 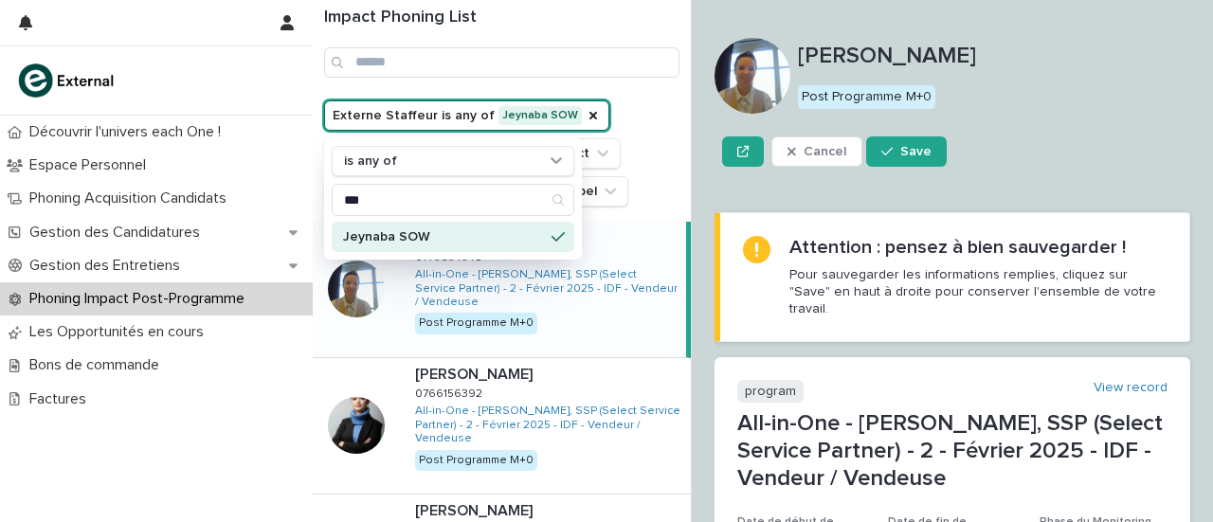 I want to click on p: program, so click(x=770, y=391).